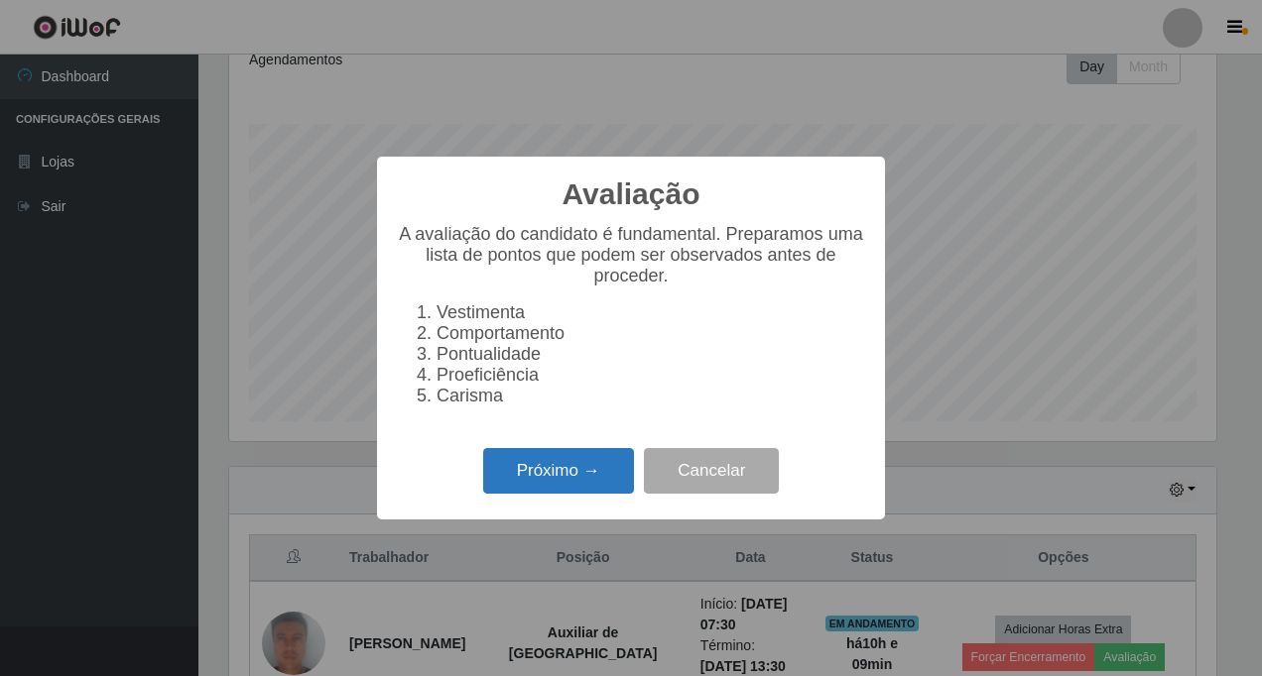 The image size is (1262, 676). I want to click on li: Carisma, so click(651, 396).